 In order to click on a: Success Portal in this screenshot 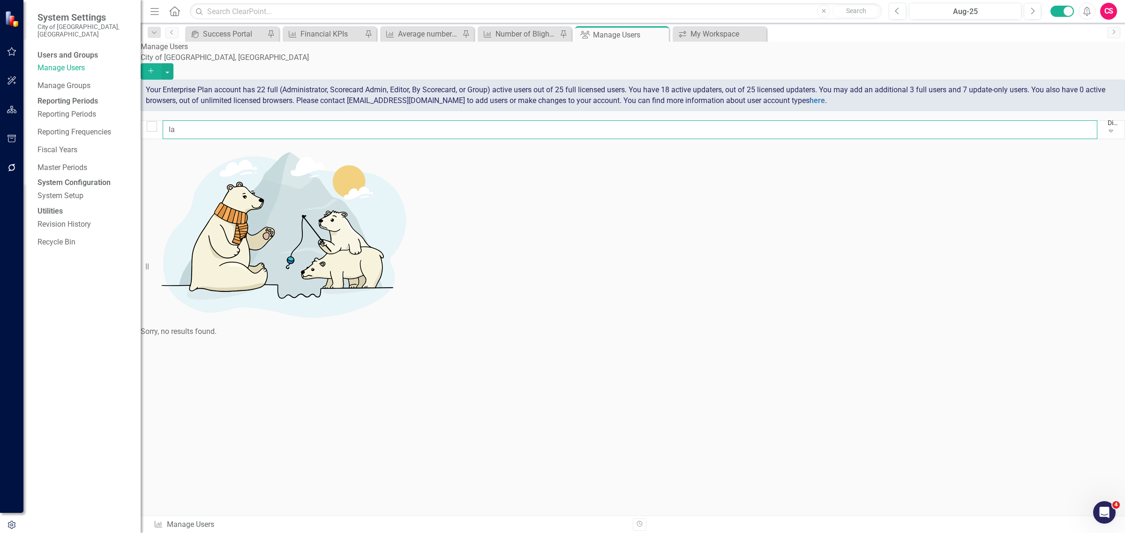, I will do `click(226, 34)`.